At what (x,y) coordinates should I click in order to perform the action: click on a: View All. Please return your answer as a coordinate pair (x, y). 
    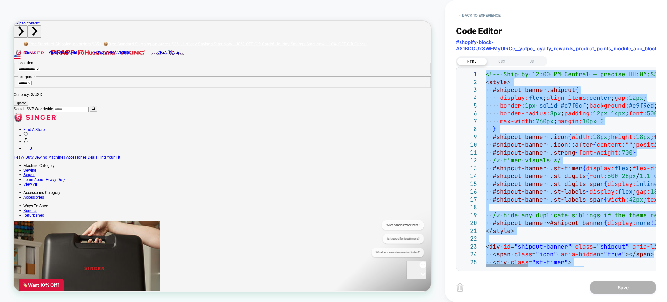
    Looking at the image, I should click on (22, 217).